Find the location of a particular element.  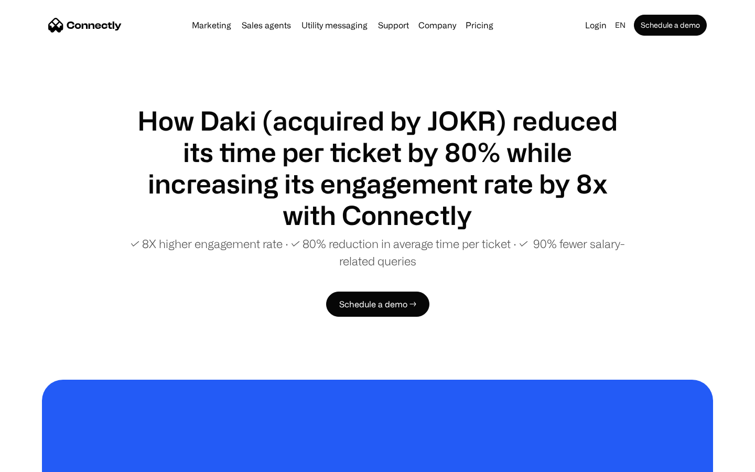

a: Pricing is located at coordinates (479, 25).